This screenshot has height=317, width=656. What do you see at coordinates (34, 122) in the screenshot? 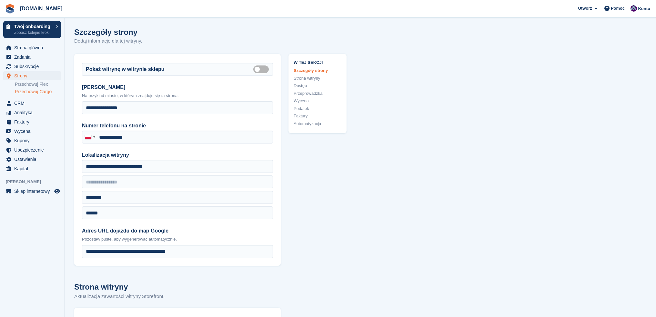
I see `span: Faktury` at bounding box center [34, 122].